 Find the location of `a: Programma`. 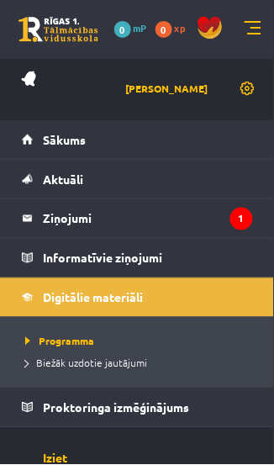

a: Programma is located at coordinates (141, 342).